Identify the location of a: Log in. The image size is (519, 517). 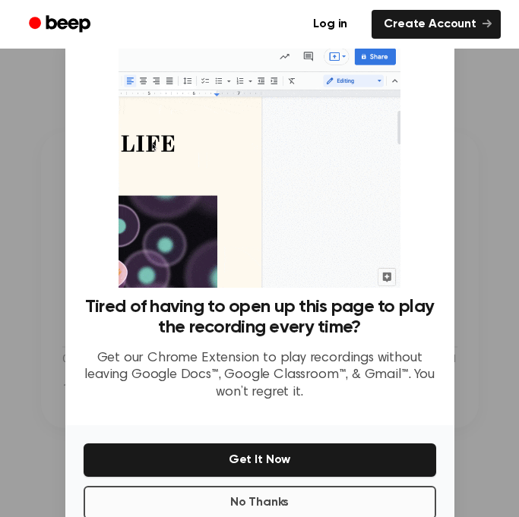
(330, 24).